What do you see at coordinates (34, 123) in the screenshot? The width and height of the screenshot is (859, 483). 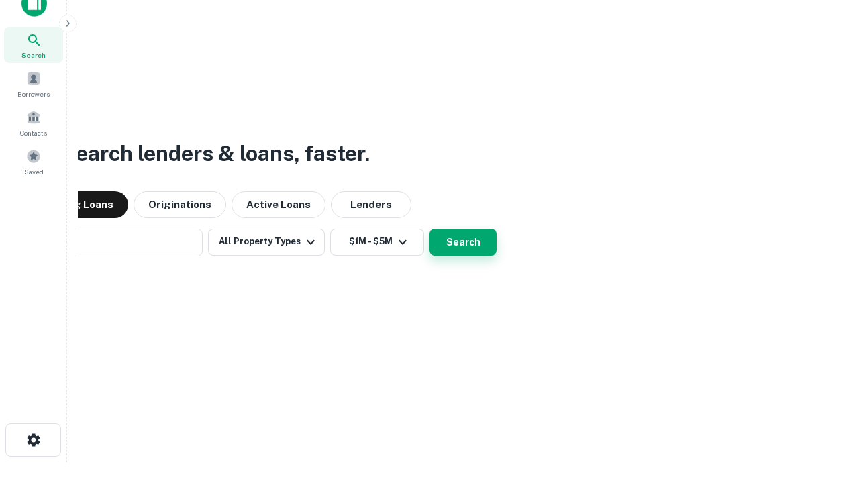 I see `div: Contacts` at bounding box center [34, 123].